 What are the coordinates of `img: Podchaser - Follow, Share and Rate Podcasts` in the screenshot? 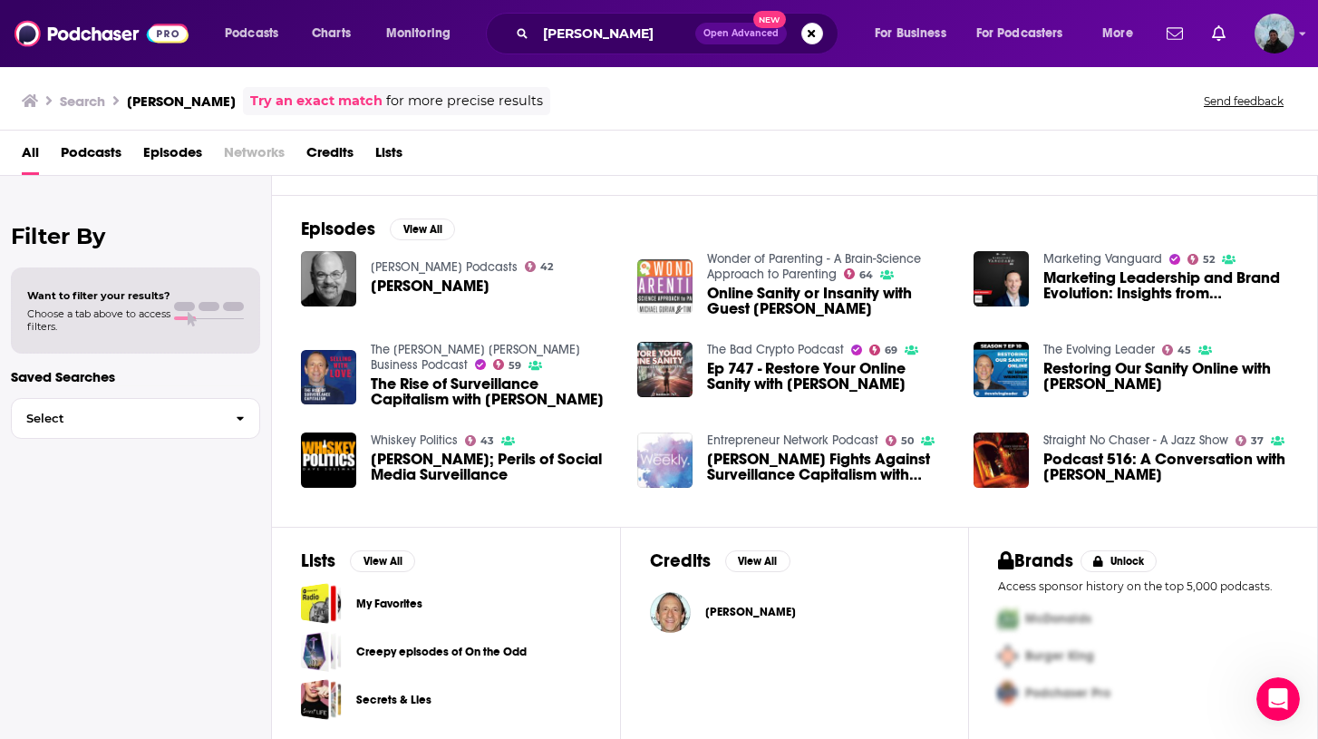 It's located at (102, 34).